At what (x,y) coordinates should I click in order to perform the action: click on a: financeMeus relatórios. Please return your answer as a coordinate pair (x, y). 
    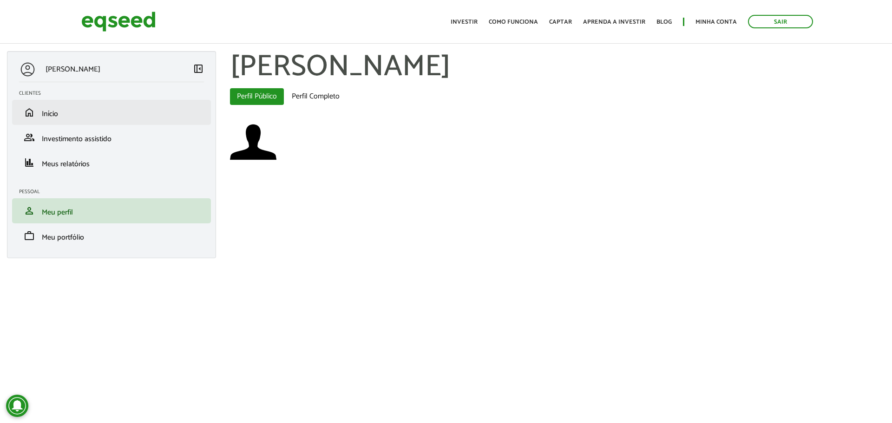
    Looking at the image, I should click on (112, 163).